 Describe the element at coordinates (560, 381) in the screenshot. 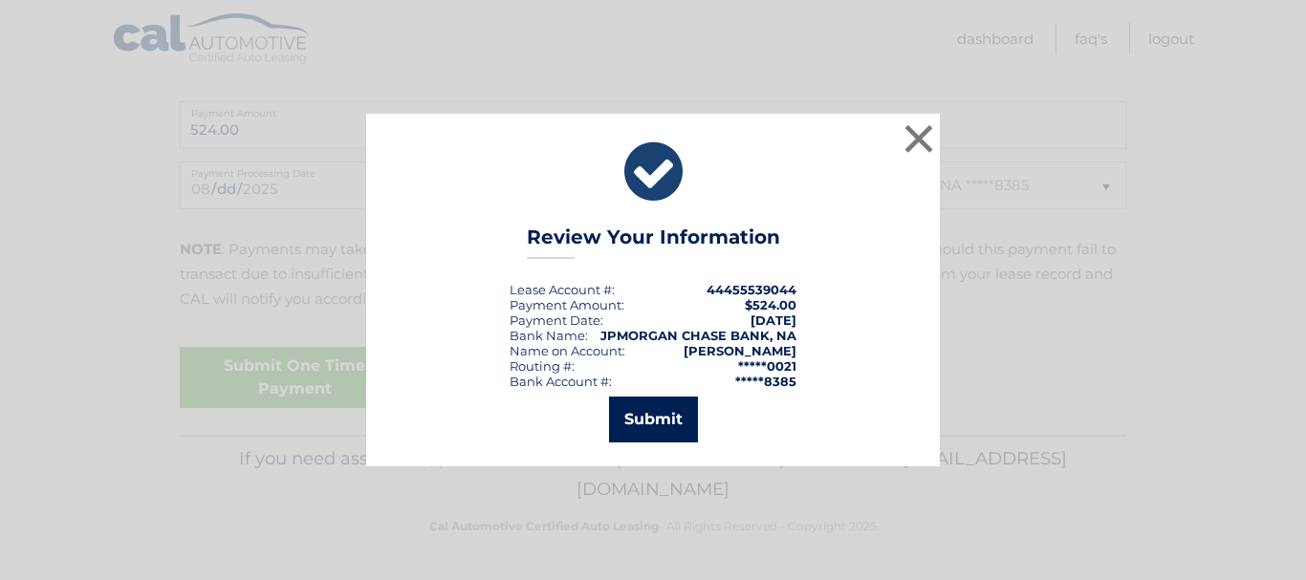

I see `div: Bank Account #:` at that location.